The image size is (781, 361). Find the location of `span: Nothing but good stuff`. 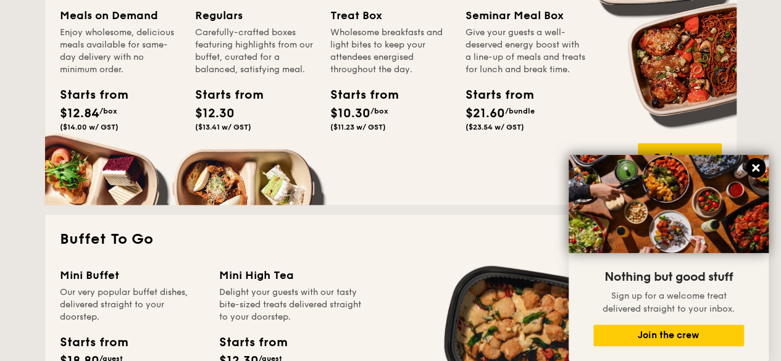

span: Nothing but good stuff is located at coordinates (669, 277).